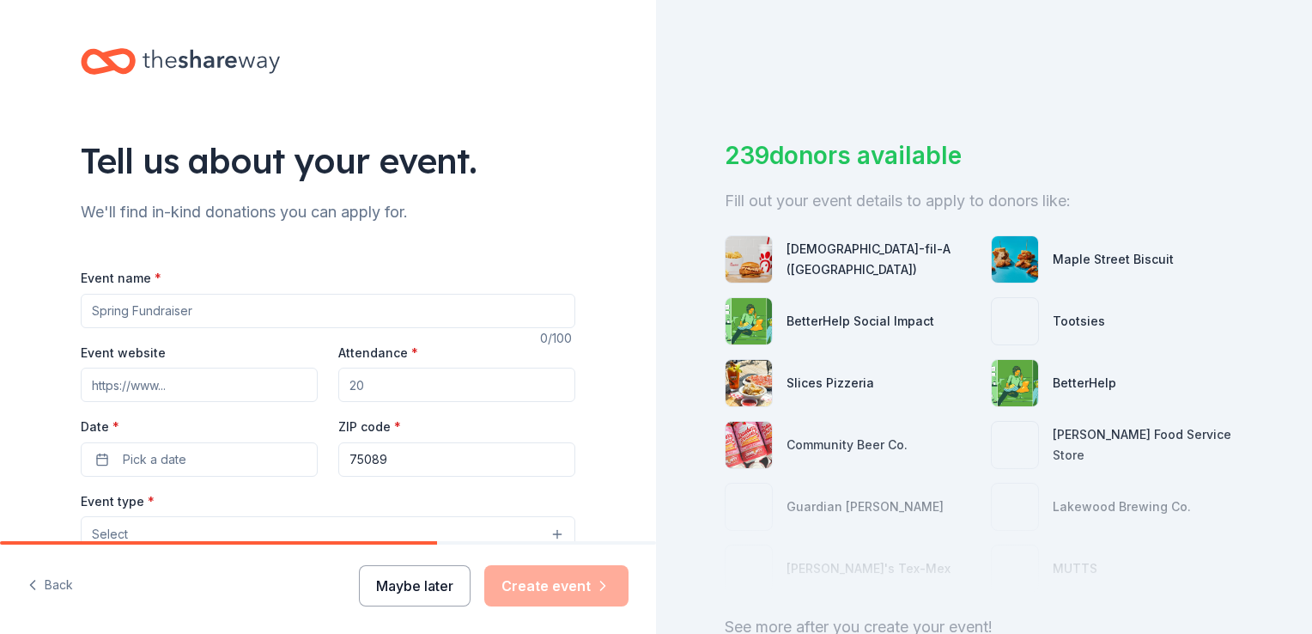  What do you see at coordinates (155, 459) in the screenshot?
I see `span: Pick a date` at bounding box center [155, 459].